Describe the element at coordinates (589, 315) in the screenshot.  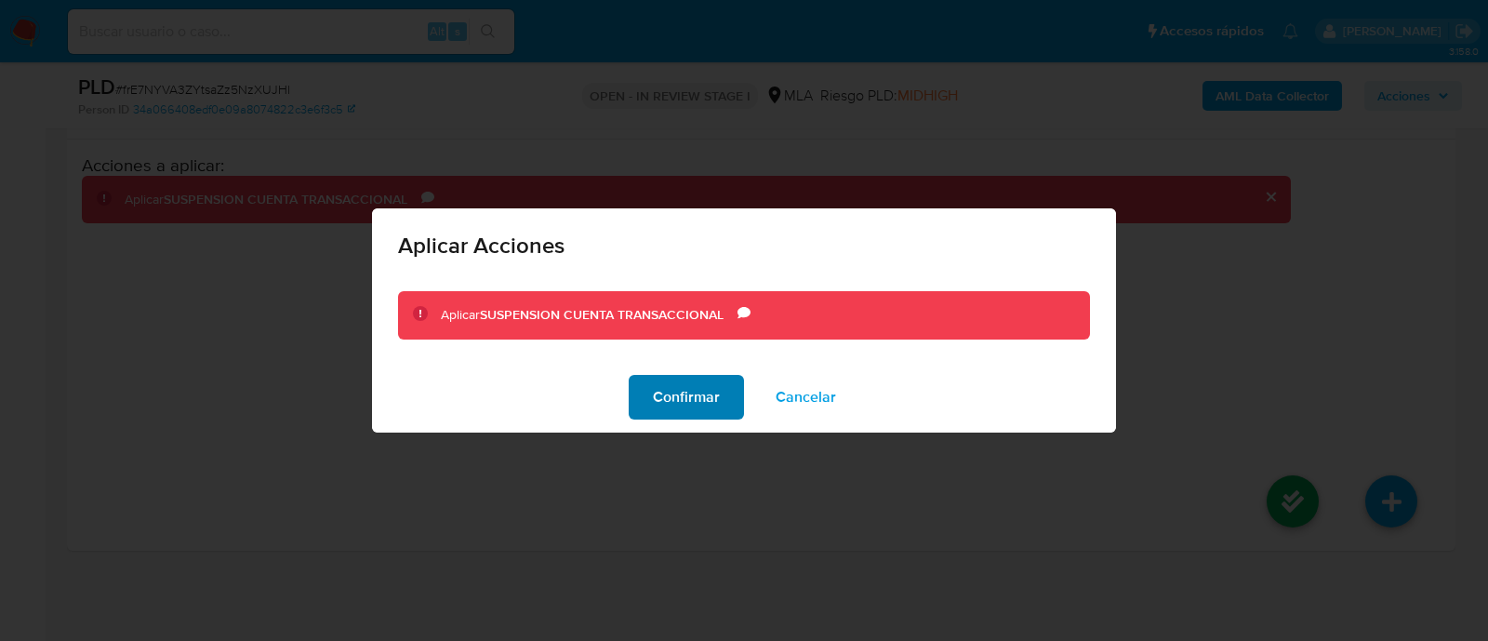
I see `div: Aplicar` at that location.